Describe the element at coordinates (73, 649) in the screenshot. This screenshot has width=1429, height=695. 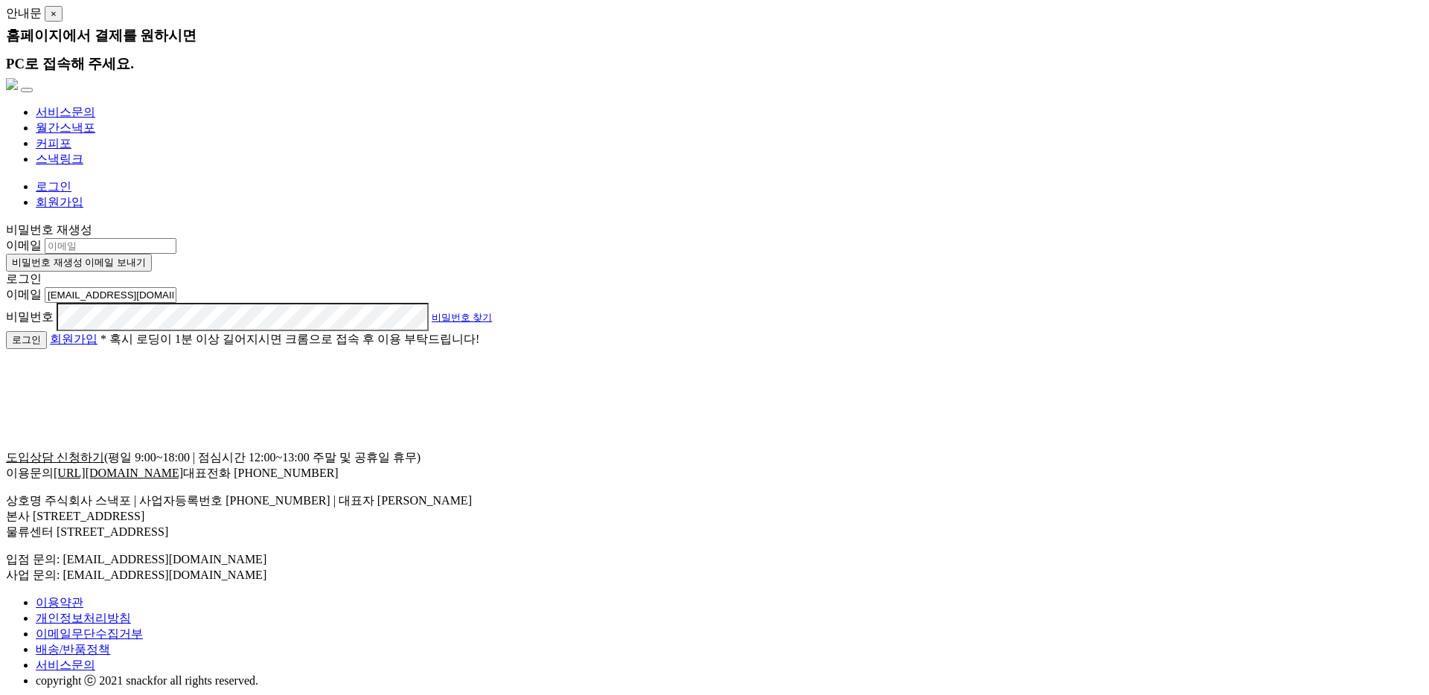
I see `a: 배송/반품정책` at that location.